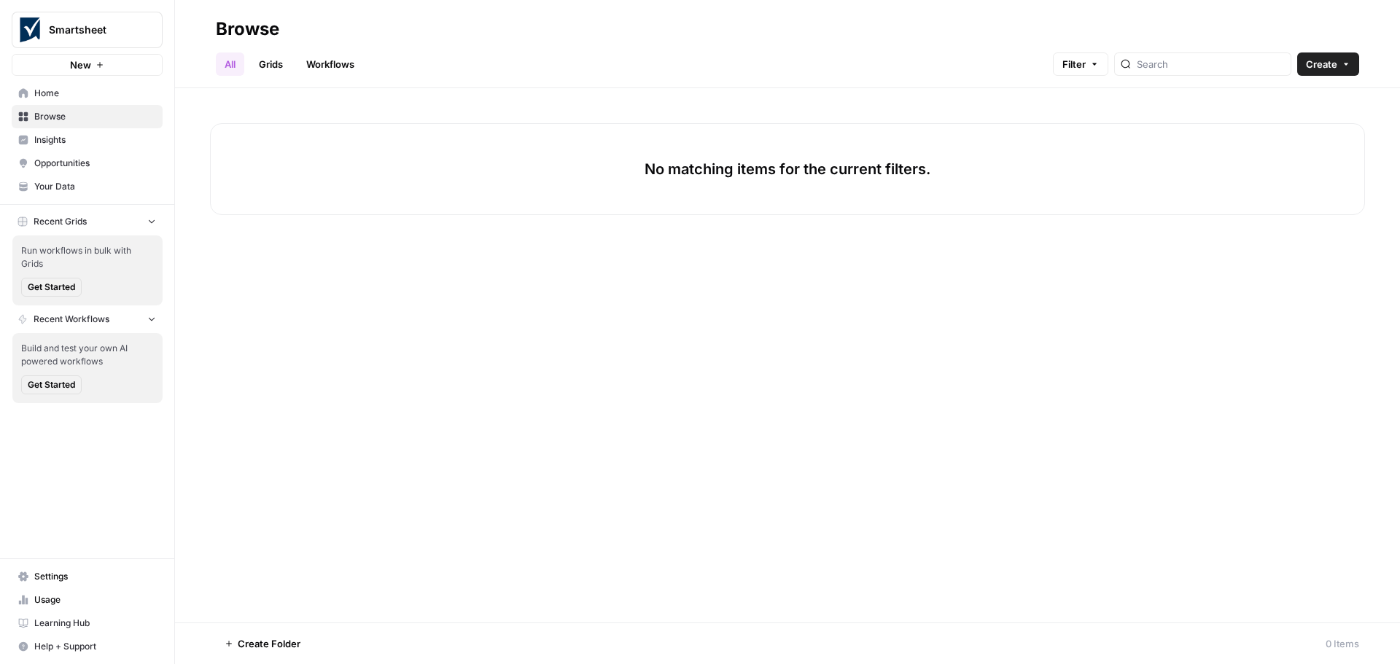 The height and width of the screenshot is (664, 1400). Describe the element at coordinates (87, 30) in the screenshot. I see `button: Workspace: Smartsheet` at that location.